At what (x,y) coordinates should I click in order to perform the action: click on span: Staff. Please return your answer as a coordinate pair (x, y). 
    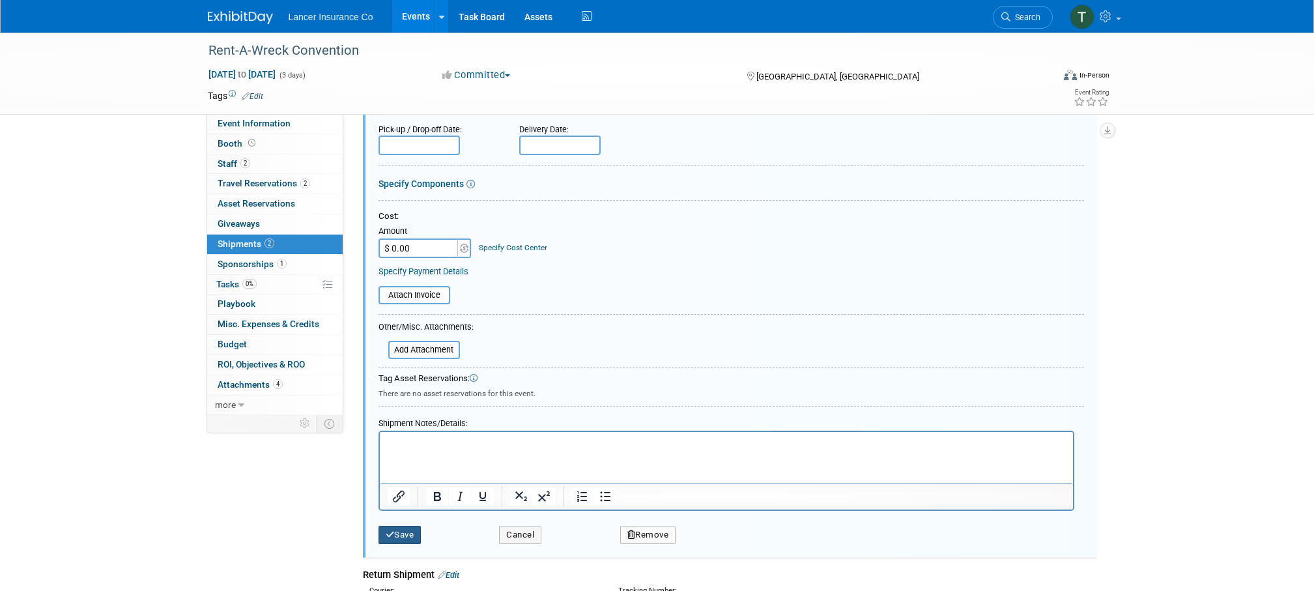
    Looking at the image, I should click on (234, 164).